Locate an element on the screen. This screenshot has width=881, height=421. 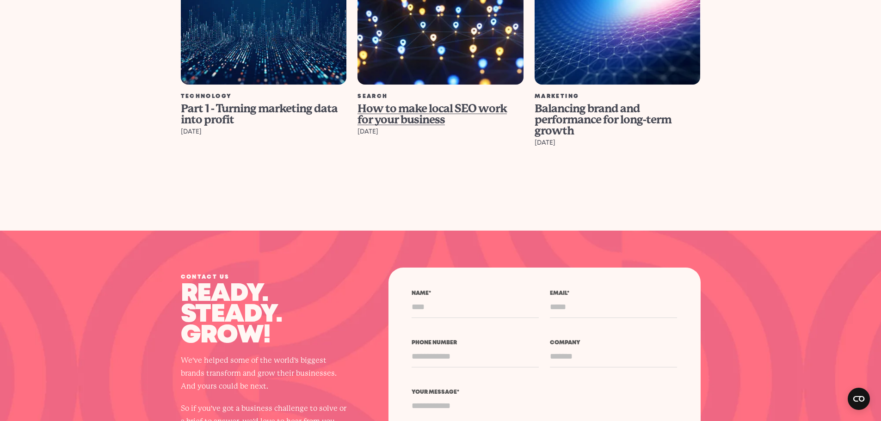
p: We've helped some of the world's biggest brands transform and grow their businesses. And yours co... is located at coordinates (264, 374).